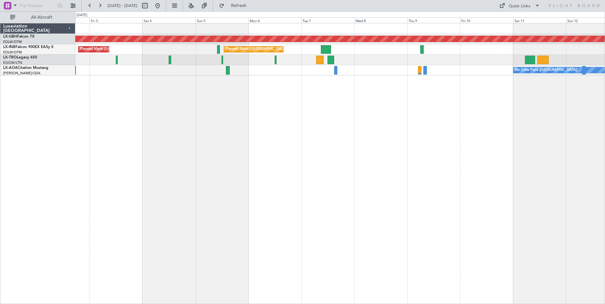  I want to click on a: LX-GBHFalcon 7X, so click(19, 37).